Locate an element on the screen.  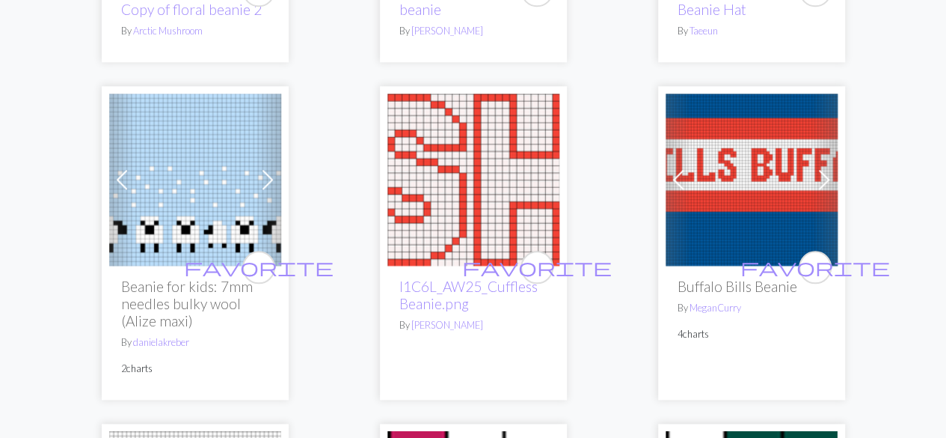
a: danielakreber is located at coordinates (161, 342).